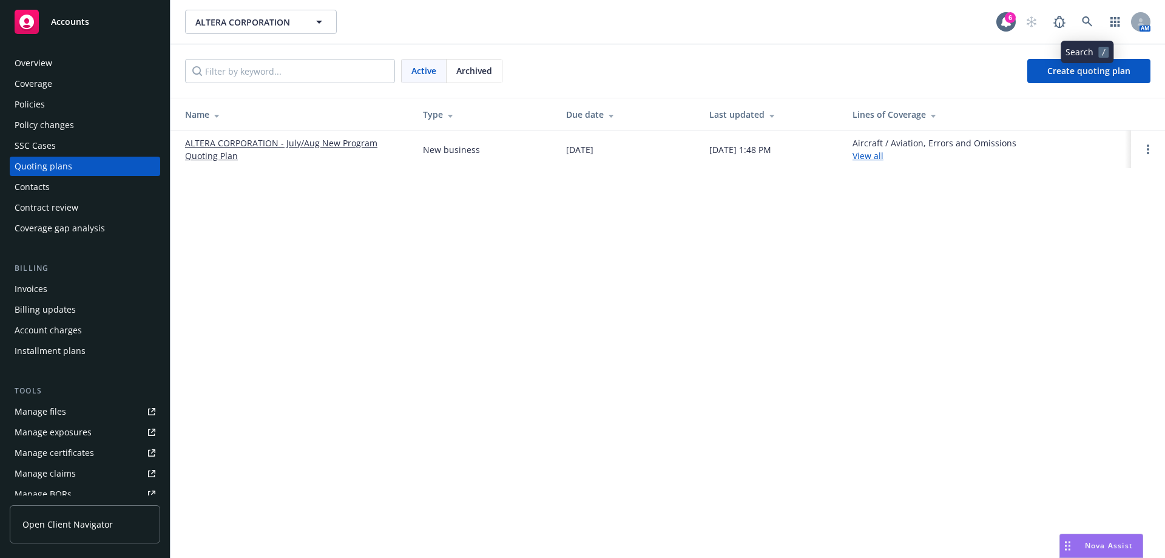 The image size is (1165, 558). What do you see at coordinates (85, 432) in the screenshot?
I see `a: Manage exposures` at bounding box center [85, 432].